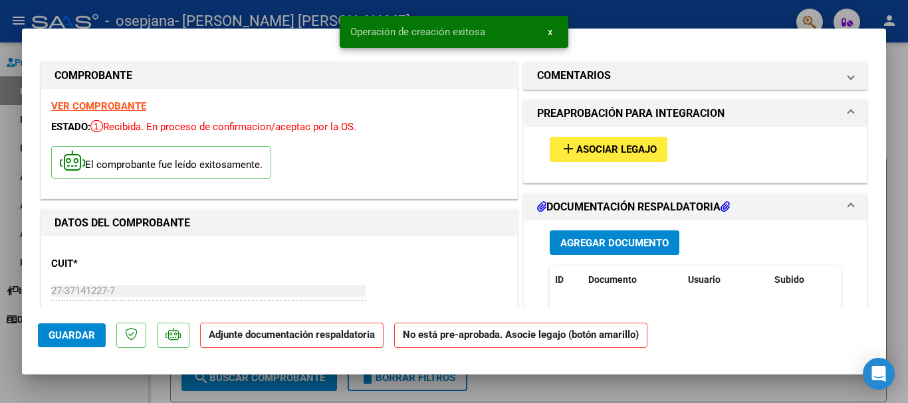 This screenshot has width=908, height=403. Describe the element at coordinates (417, 32) in the screenshot. I see `span: Operación de creación exitosa` at that location.